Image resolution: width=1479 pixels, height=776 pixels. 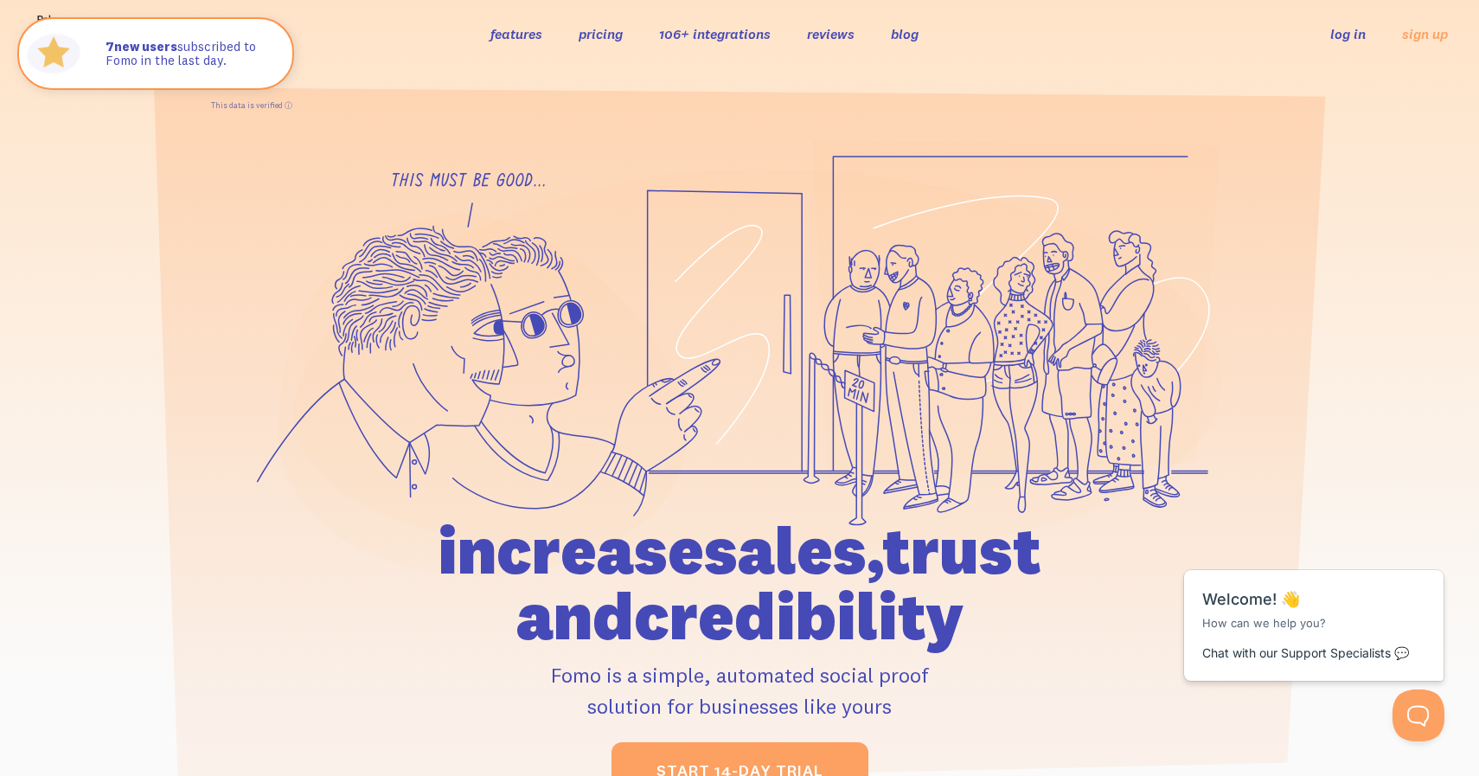 I want to click on a: features, so click(x=516, y=34).